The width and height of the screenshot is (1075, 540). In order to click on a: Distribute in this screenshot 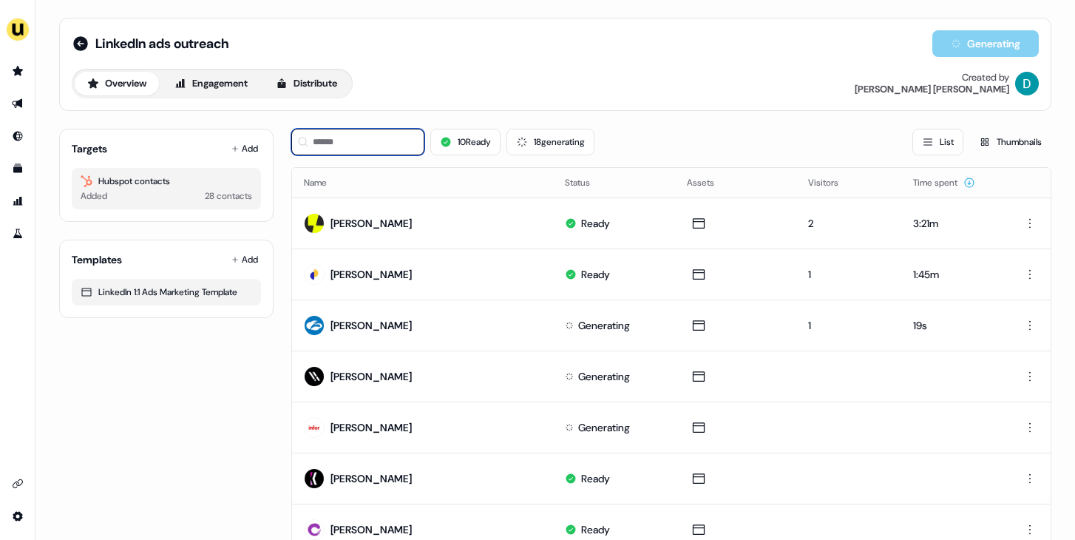, I will do `click(306, 84)`.